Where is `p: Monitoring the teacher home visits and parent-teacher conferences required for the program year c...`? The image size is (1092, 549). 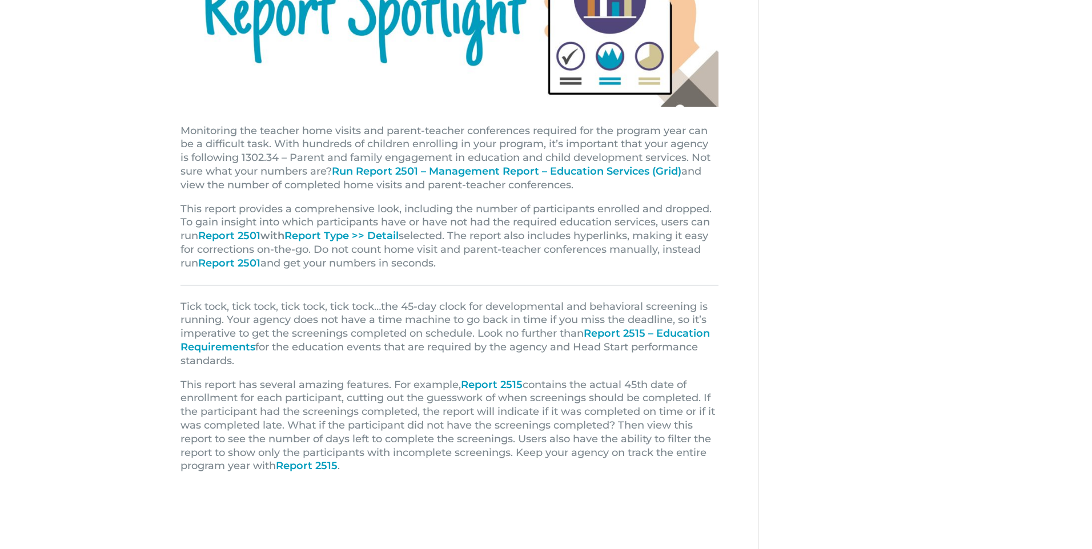
p: Monitoring the teacher home visits and parent-teacher conferences required for the program year c... is located at coordinates (450, 163).